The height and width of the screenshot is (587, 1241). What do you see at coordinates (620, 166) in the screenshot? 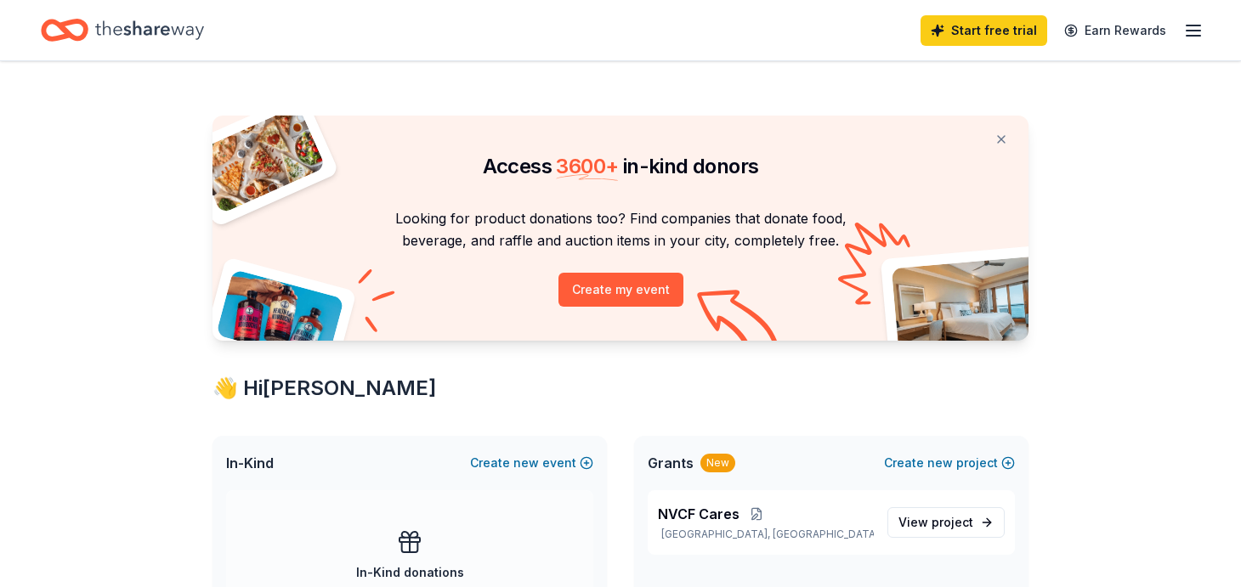
I see `span: Access in-kind donors` at bounding box center [620, 166].